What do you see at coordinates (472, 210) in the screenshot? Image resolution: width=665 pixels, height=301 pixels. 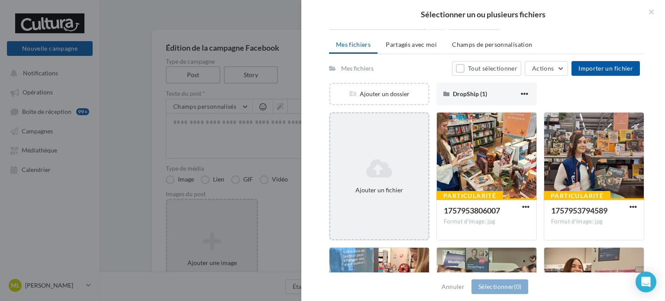 I see `span: 1757953806007` at bounding box center [472, 210].